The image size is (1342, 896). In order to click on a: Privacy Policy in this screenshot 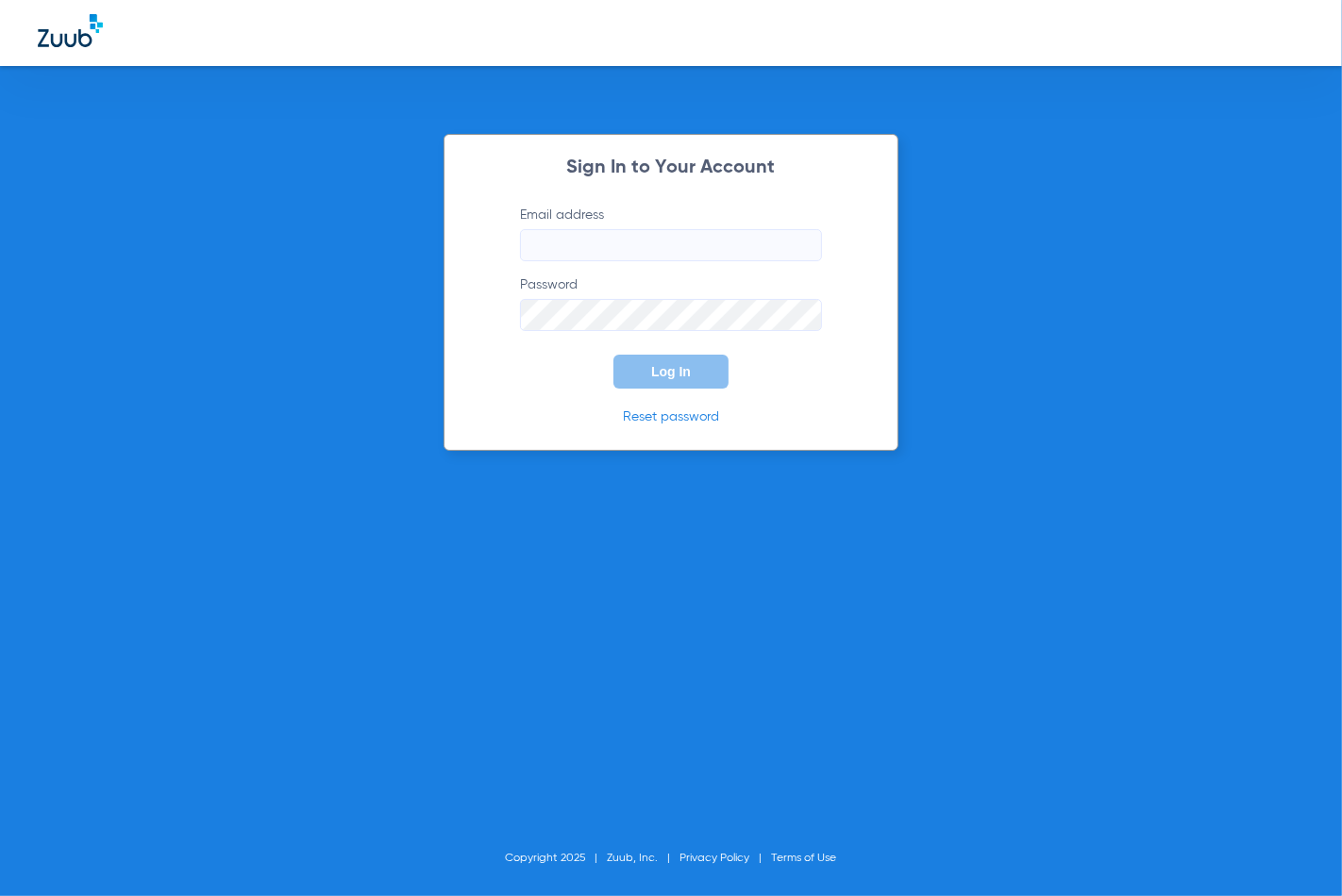, I will do `click(715, 859)`.